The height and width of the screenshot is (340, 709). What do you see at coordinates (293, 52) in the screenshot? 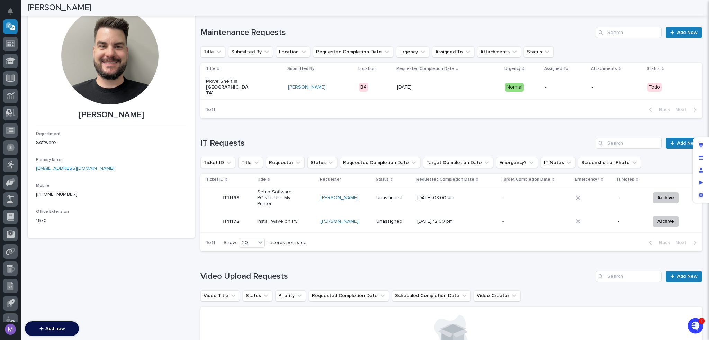
I see `button: Location` at bounding box center [293, 52].